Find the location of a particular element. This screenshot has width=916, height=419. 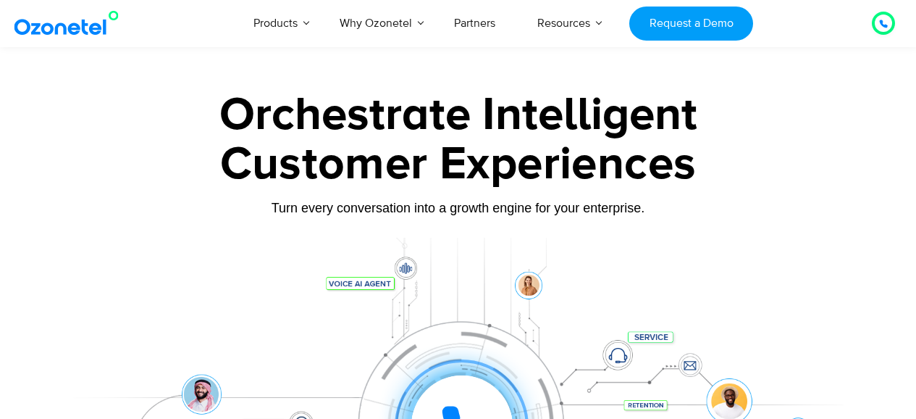

div: Orchestrate Intelligent is located at coordinates (458, 115).